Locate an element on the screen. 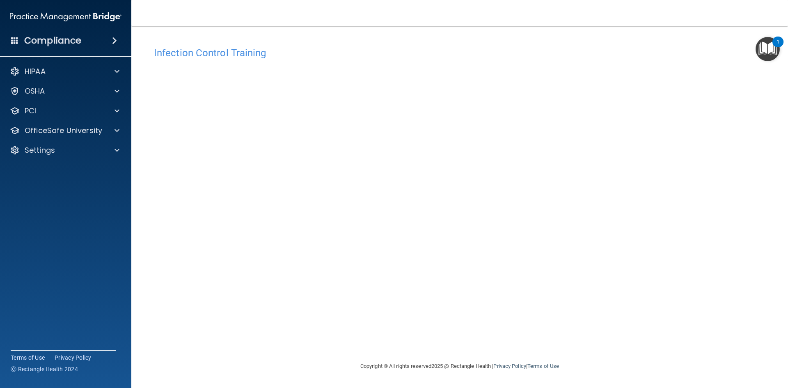  div: 1 is located at coordinates (778, 47).